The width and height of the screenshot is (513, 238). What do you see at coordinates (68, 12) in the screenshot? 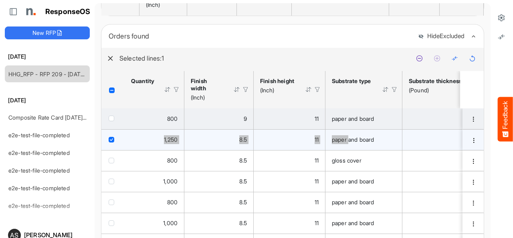
I see `h1: ResponseOS` at bounding box center [68, 12].